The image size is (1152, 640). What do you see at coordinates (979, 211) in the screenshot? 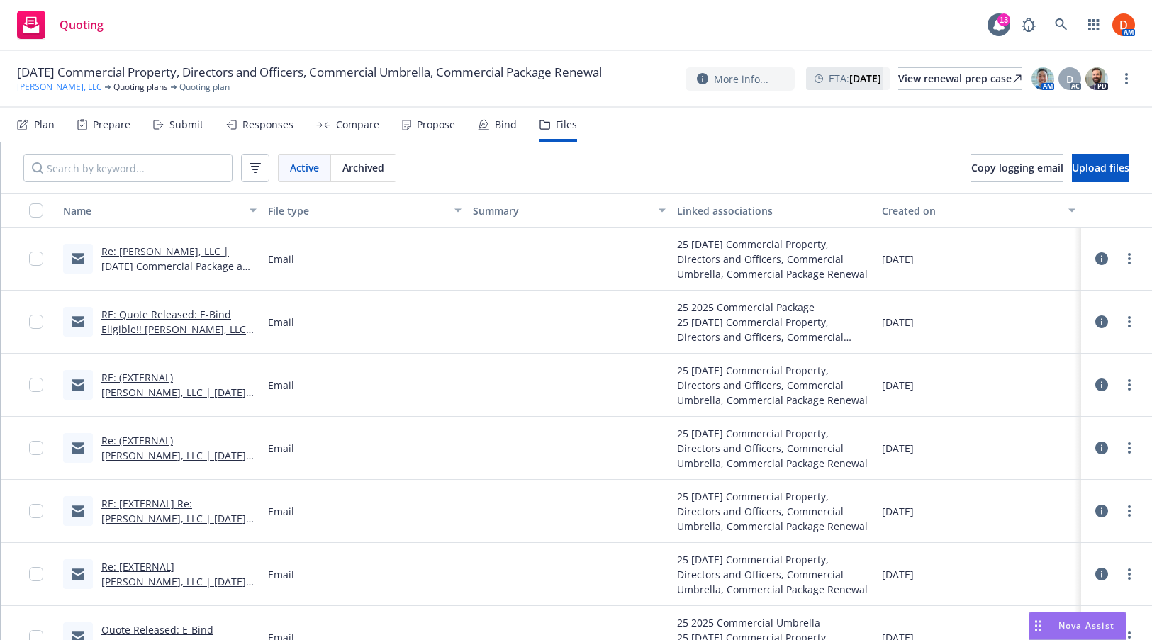
I see `button: Created on` at bounding box center [979, 211].